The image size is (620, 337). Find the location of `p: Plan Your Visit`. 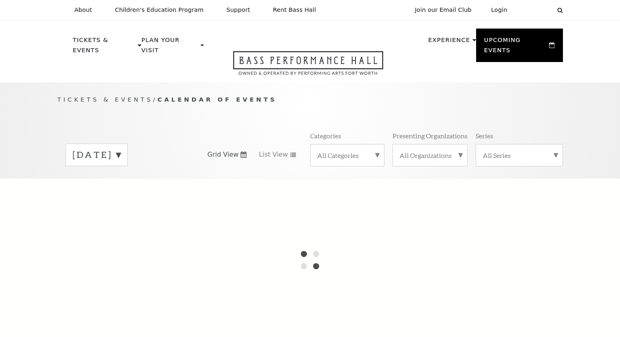

p: Plan Your Visit is located at coordinates (170, 47).